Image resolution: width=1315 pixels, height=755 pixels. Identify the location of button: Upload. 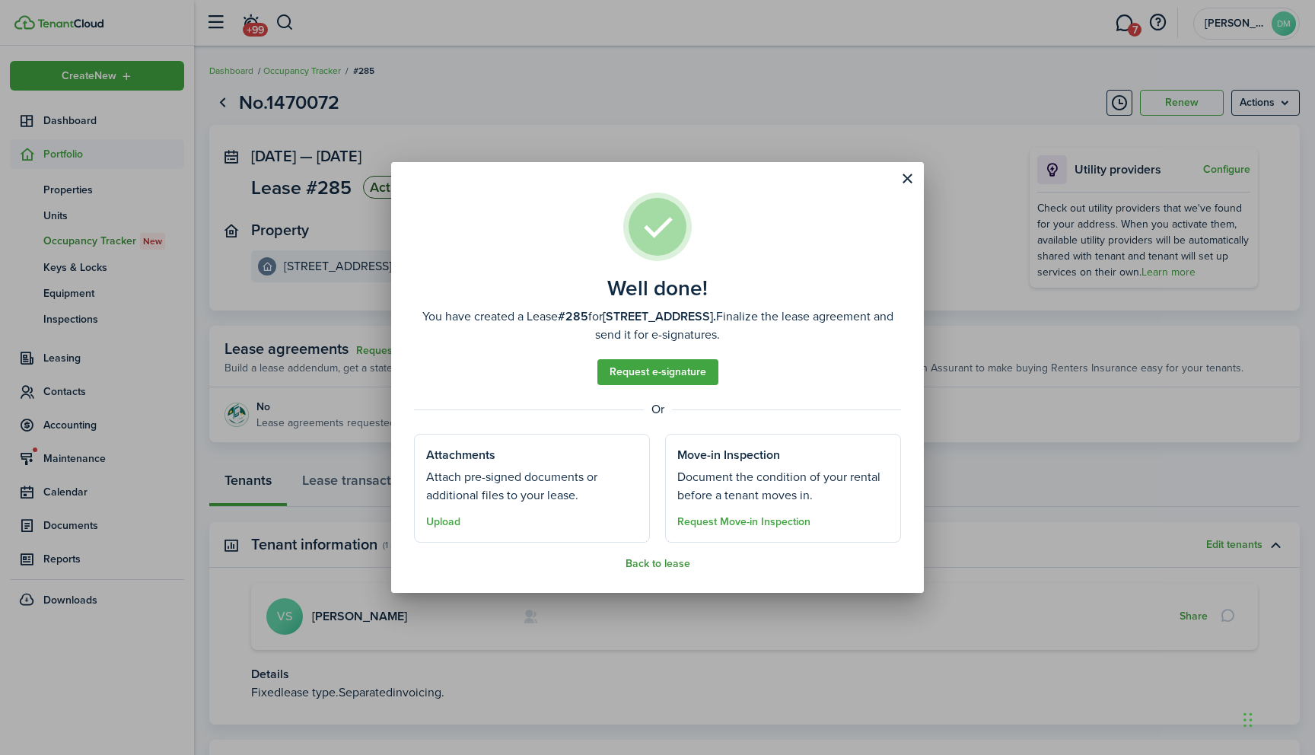
(443, 522).